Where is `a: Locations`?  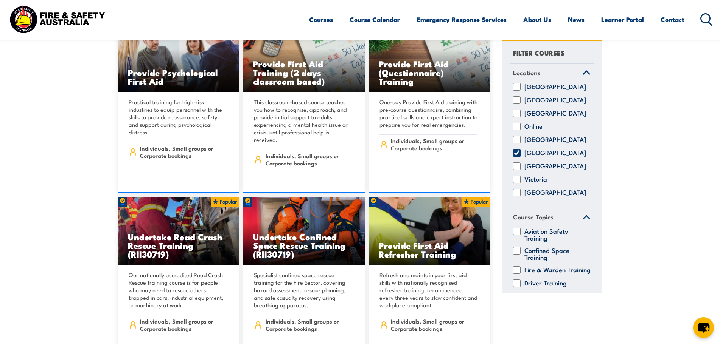 a: Locations is located at coordinates (551, 74).